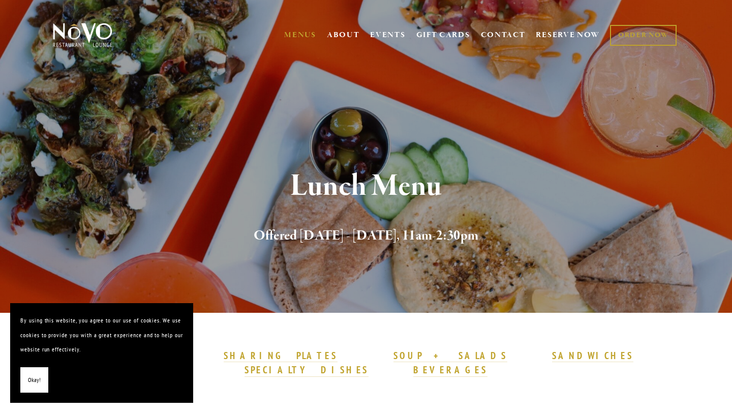 This screenshot has height=413, width=732. I want to click on a: SANDWICHES, so click(593, 356).